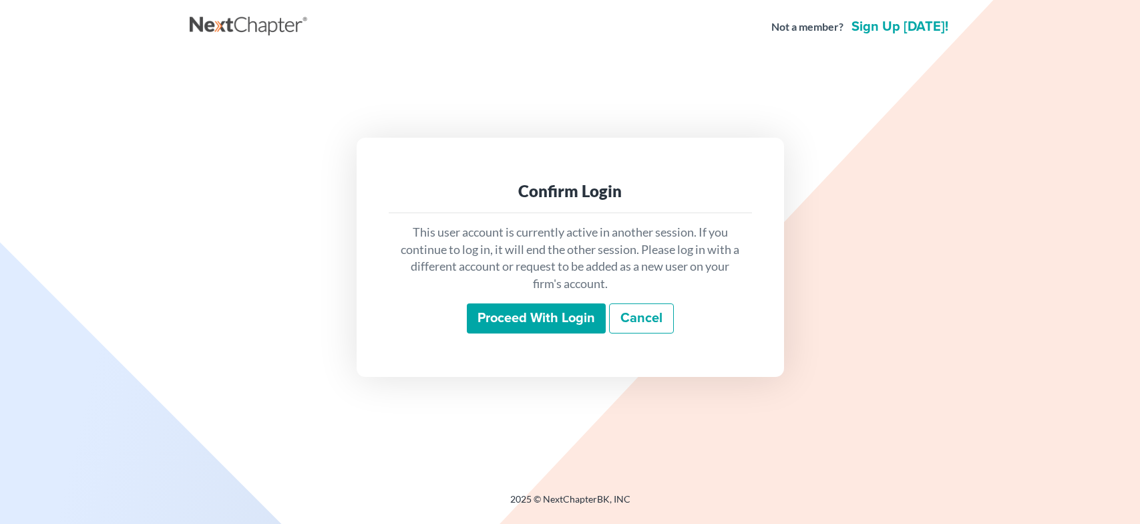  What do you see at coordinates (641, 319) in the screenshot?
I see `a: Cancel` at bounding box center [641, 319].